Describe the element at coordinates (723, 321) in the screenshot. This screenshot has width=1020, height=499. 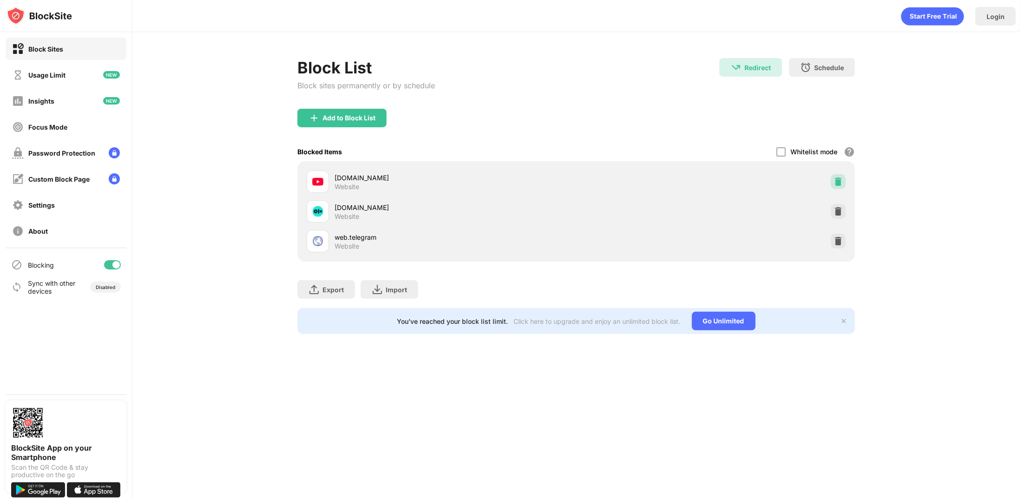
I see `div: Go Unlimited` at that location.